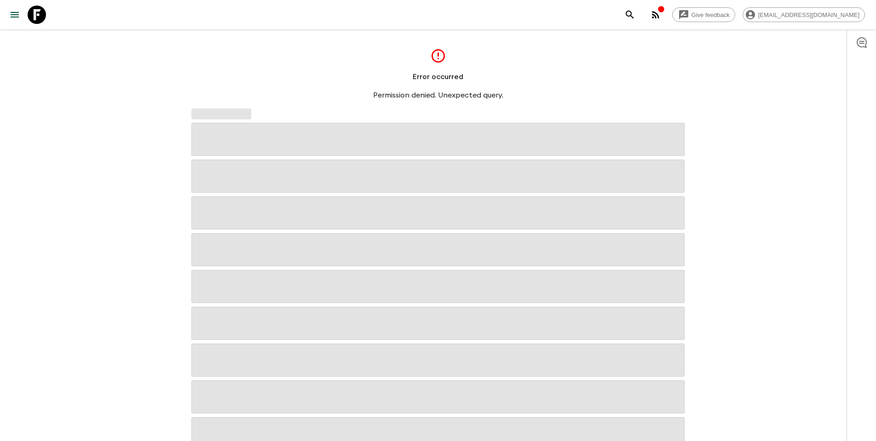  Describe the element at coordinates (438, 77) in the screenshot. I see `p: Error occurred` at that location.